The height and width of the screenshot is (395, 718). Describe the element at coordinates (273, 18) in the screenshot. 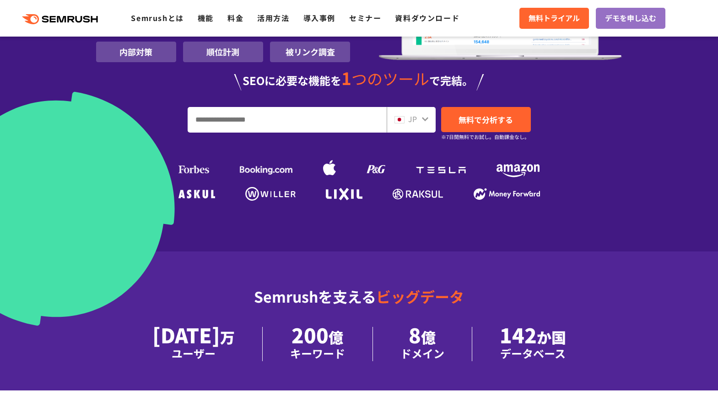

I see `a: 活用方法` at that location.